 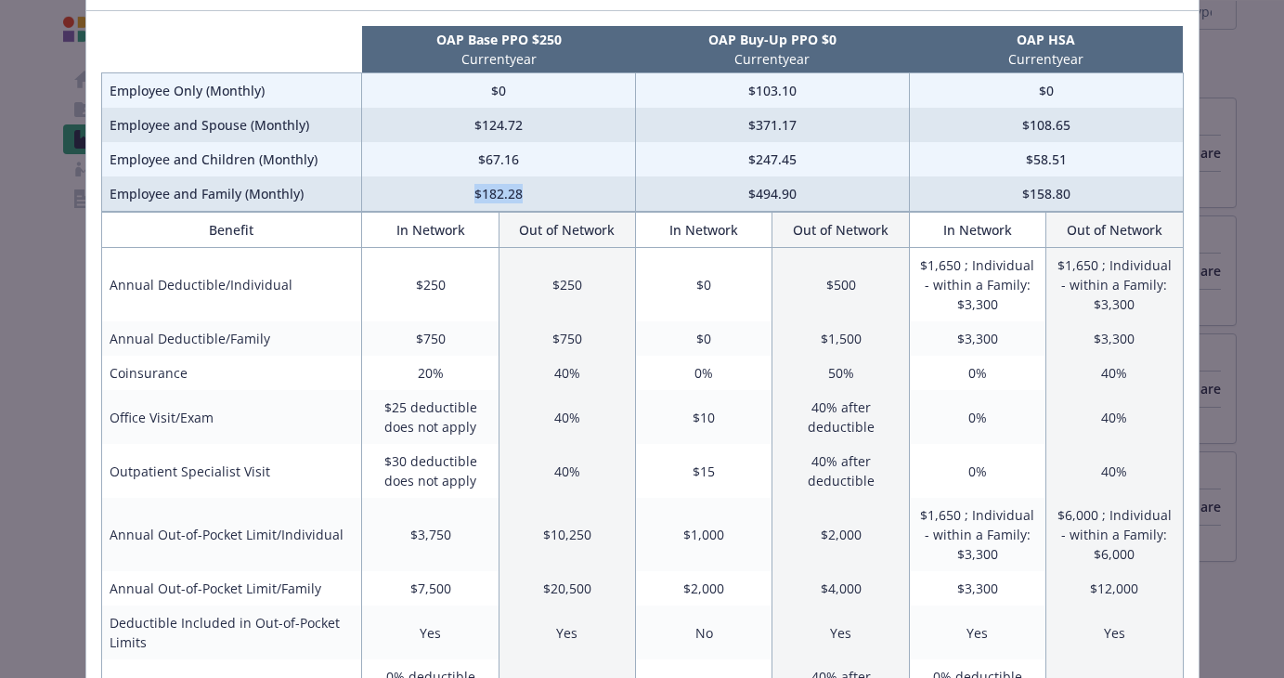 What do you see at coordinates (1045, 194) in the screenshot?
I see `td: $158.80` at bounding box center [1045, 194].